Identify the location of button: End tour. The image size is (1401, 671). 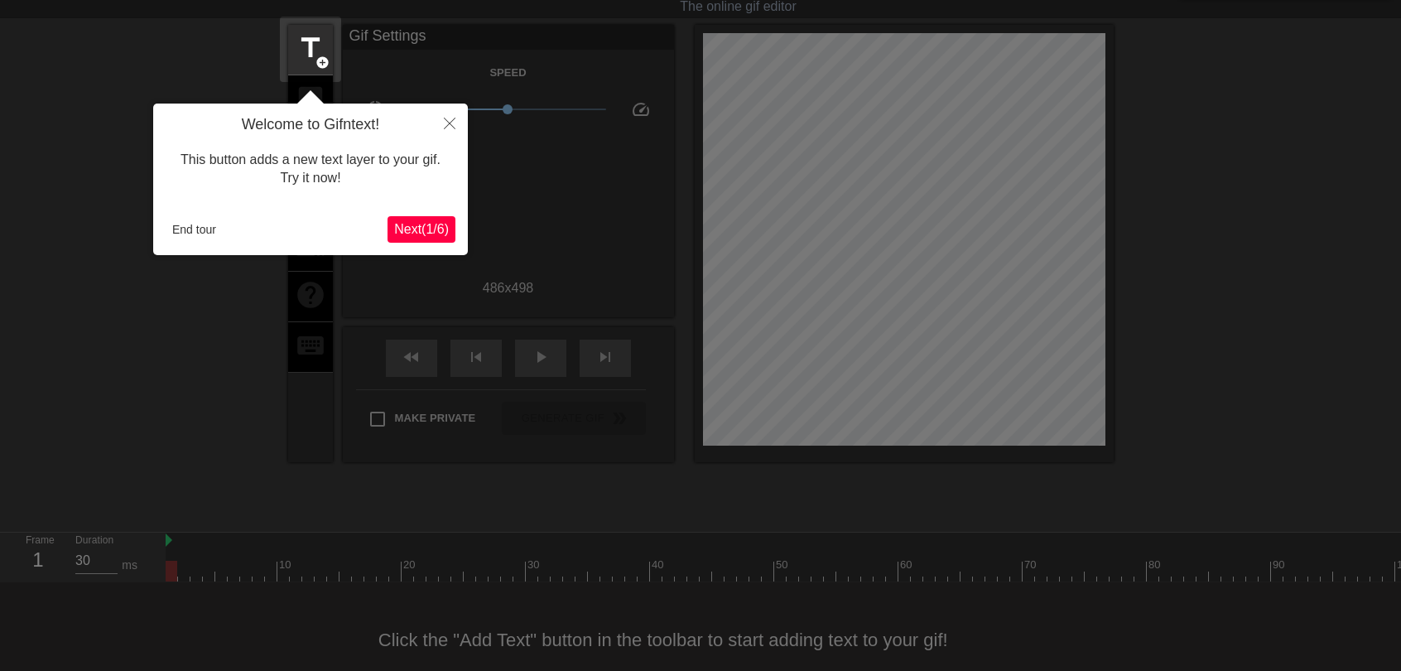
(194, 229).